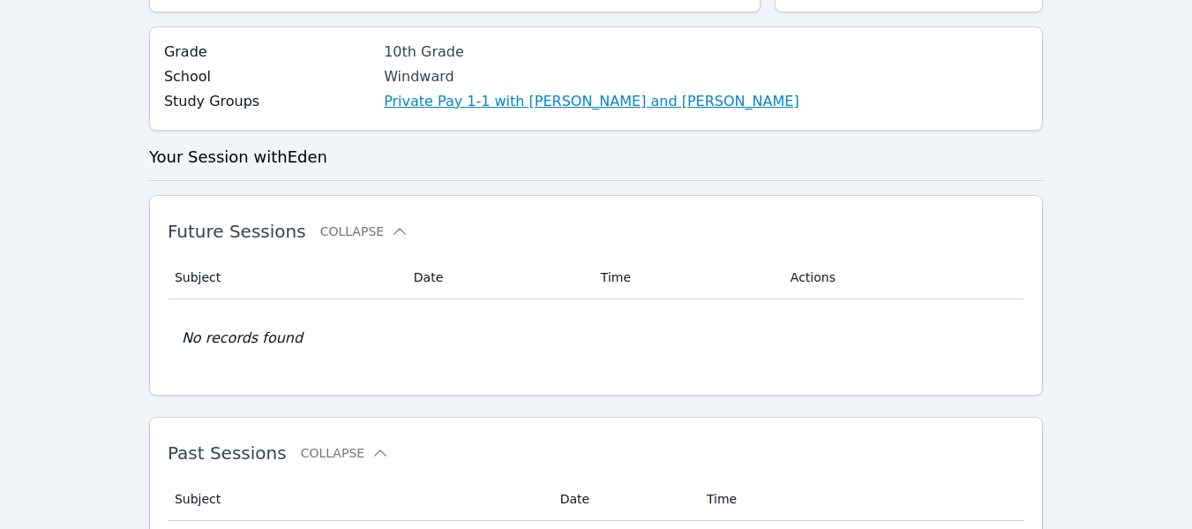  I want to click on h3: Your Session with Eden, so click(596, 157).